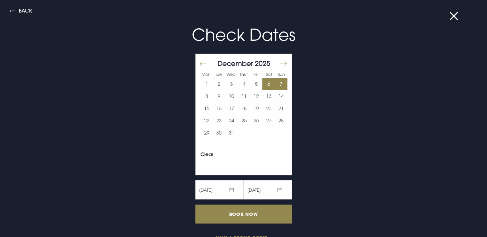 The width and height of the screenshot is (487, 237). What do you see at coordinates (283, 64) in the screenshot?
I see `button: Move forward to switch to the next month.` at bounding box center [283, 64].